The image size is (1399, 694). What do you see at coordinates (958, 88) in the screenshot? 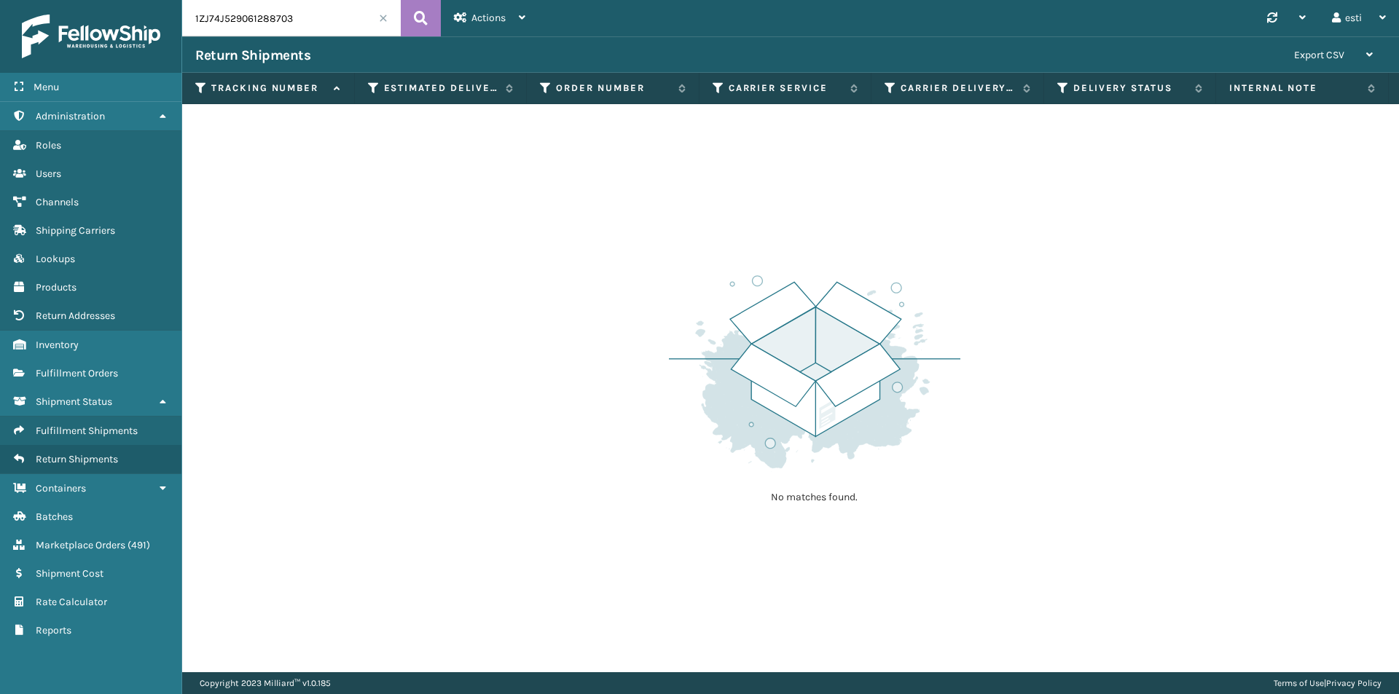
I see `label: Carrier Delivery Status` at bounding box center [958, 88].